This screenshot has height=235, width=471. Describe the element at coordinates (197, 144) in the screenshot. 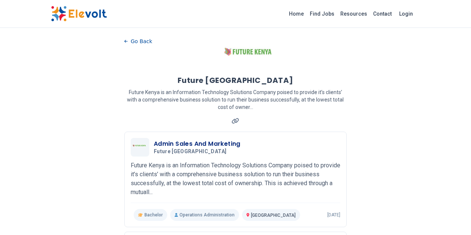

I see `h3: Admin Sales And Marketing` at that location.